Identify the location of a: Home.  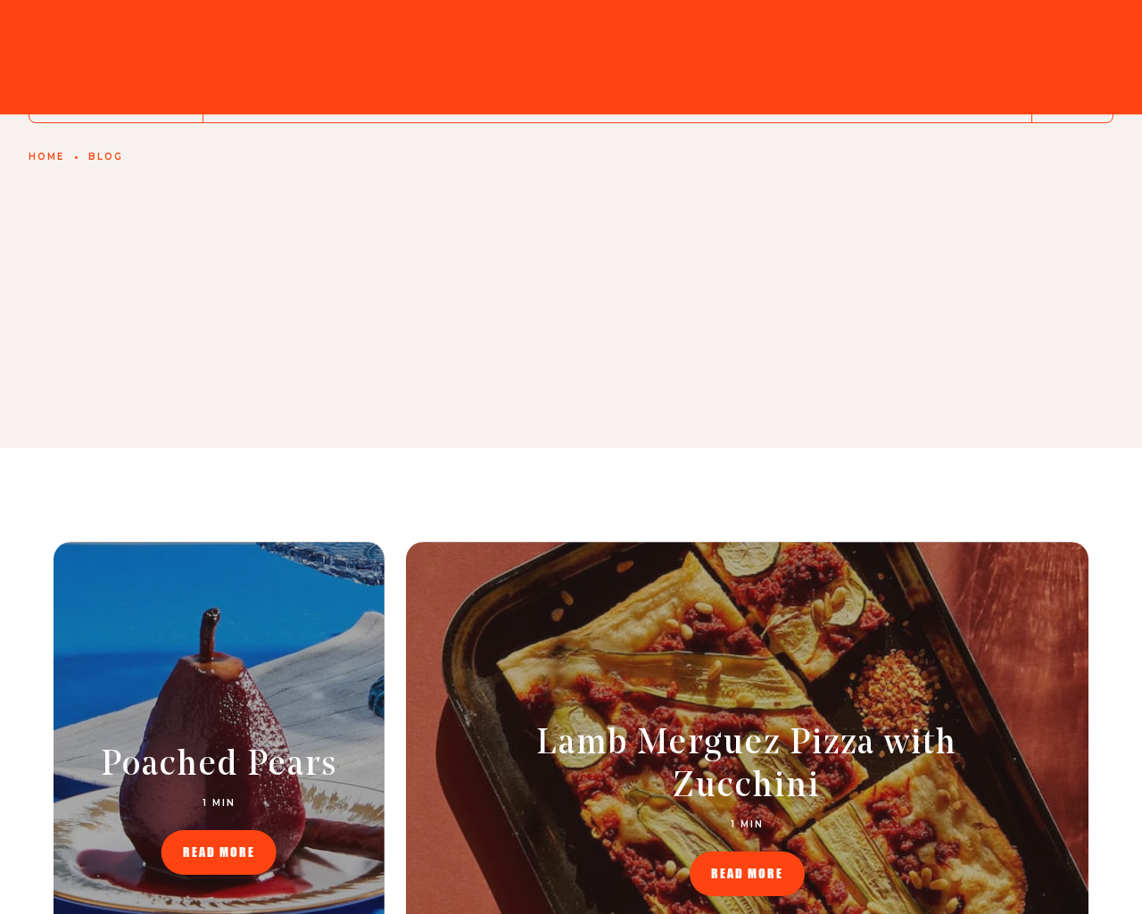
(46, 157).